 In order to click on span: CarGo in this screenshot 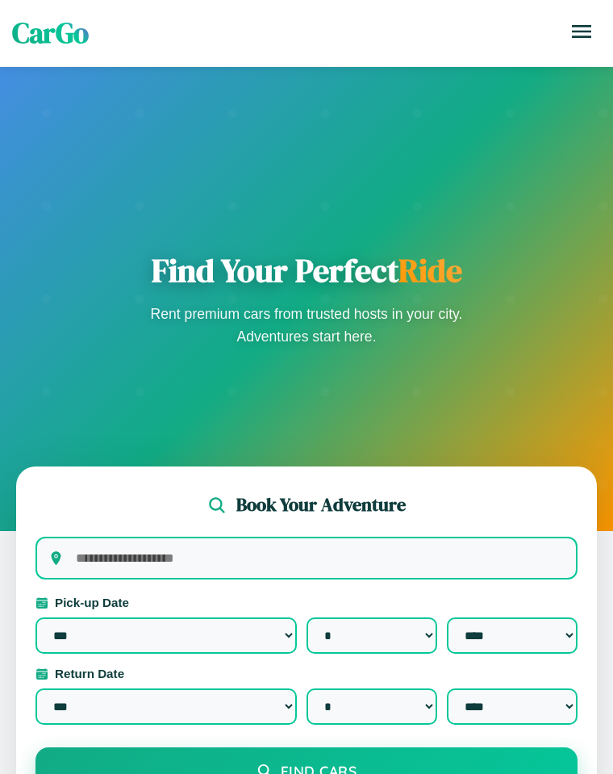, I will do `click(50, 33)`.